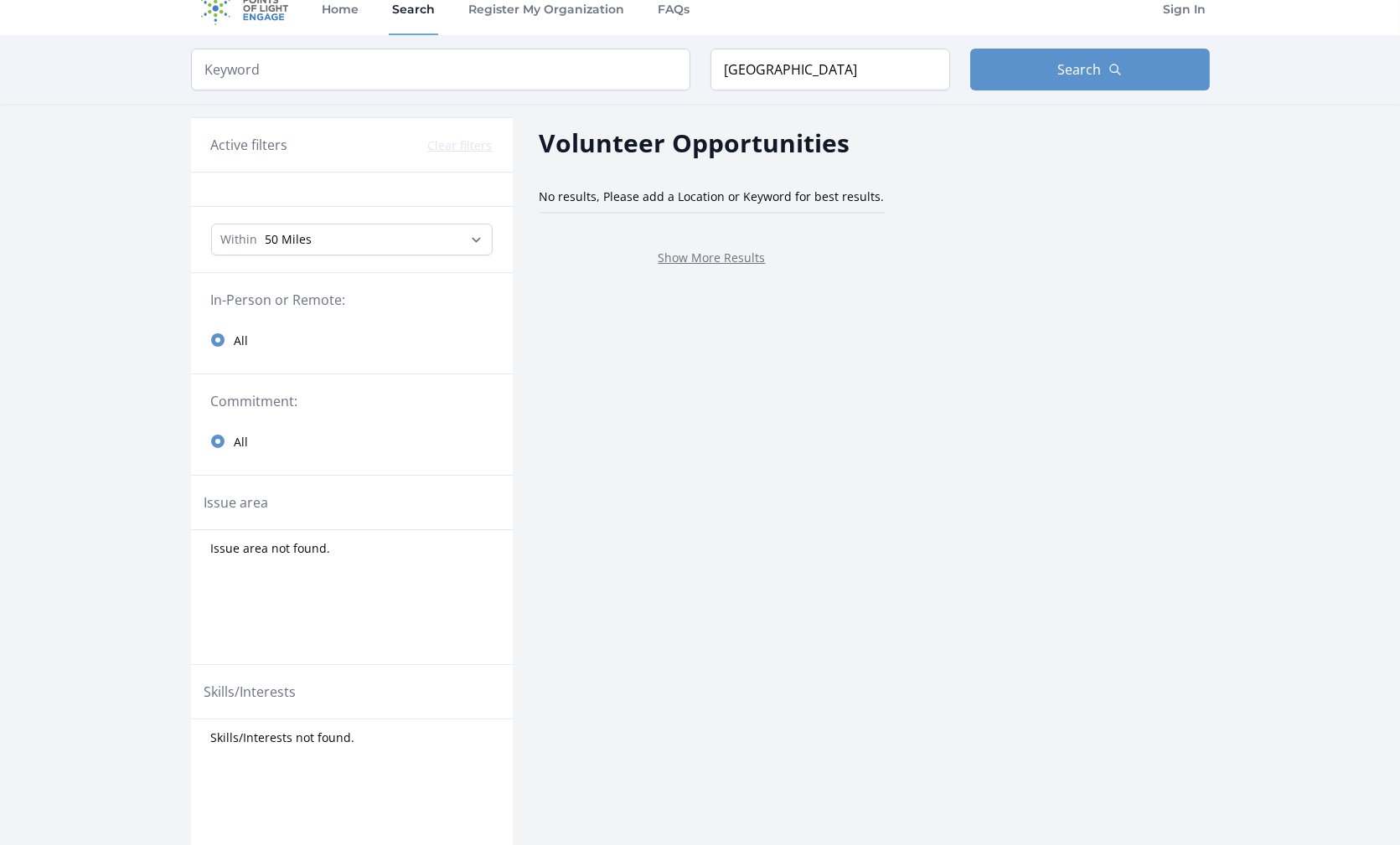 This screenshot has height=845, width=1400. What do you see at coordinates (1080, 70) in the screenshot?
I see `span: Search` at bounding box center [1080, 70].